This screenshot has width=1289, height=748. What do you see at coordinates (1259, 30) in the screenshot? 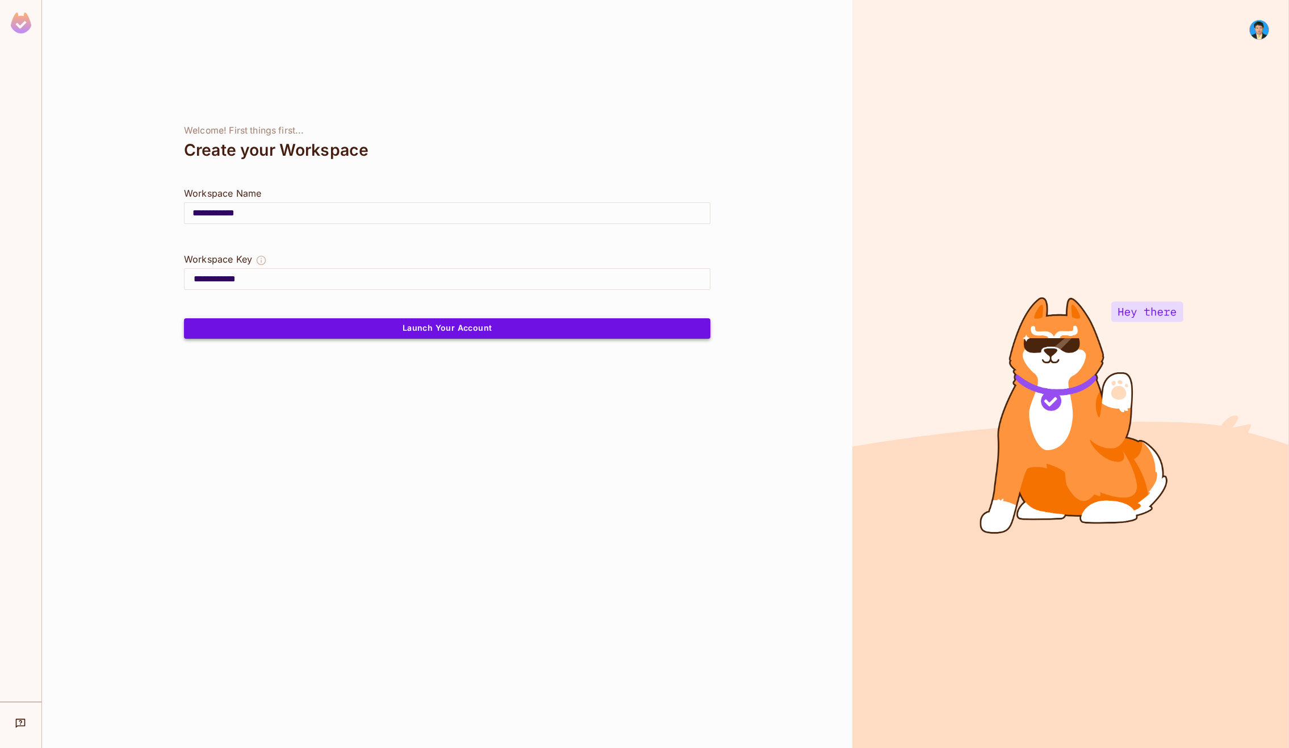
I see `img: choochet yanasoy` at bounding box center [1259, 30].